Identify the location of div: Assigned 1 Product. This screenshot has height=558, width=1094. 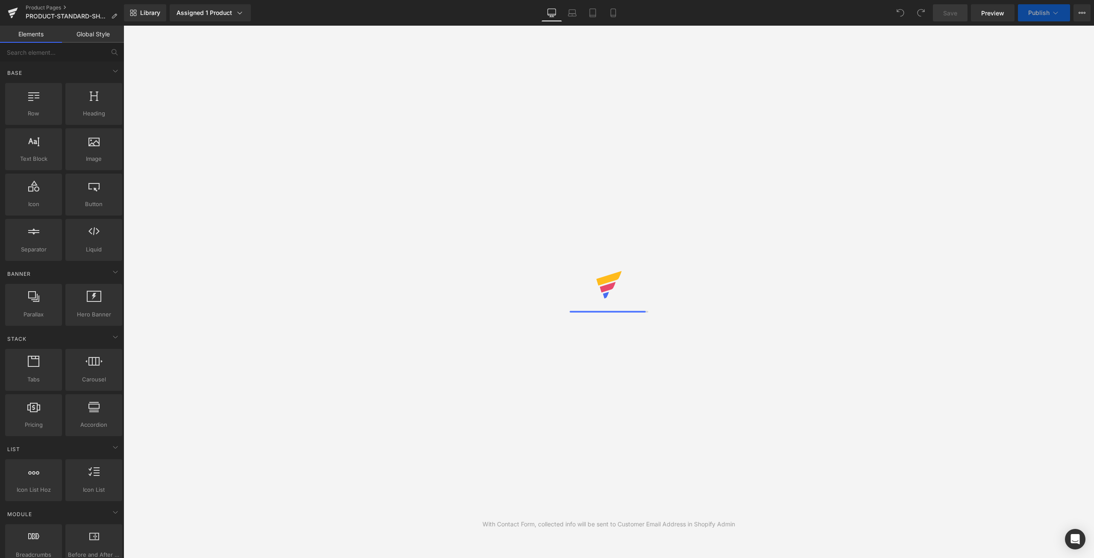
(210, 13).